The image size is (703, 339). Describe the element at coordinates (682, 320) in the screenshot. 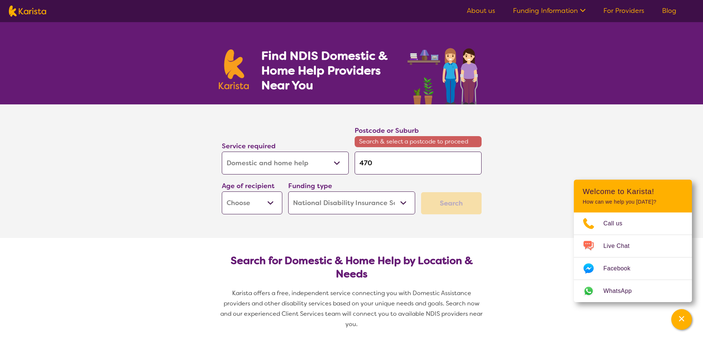

I see `button: Channel Menu` at that location.